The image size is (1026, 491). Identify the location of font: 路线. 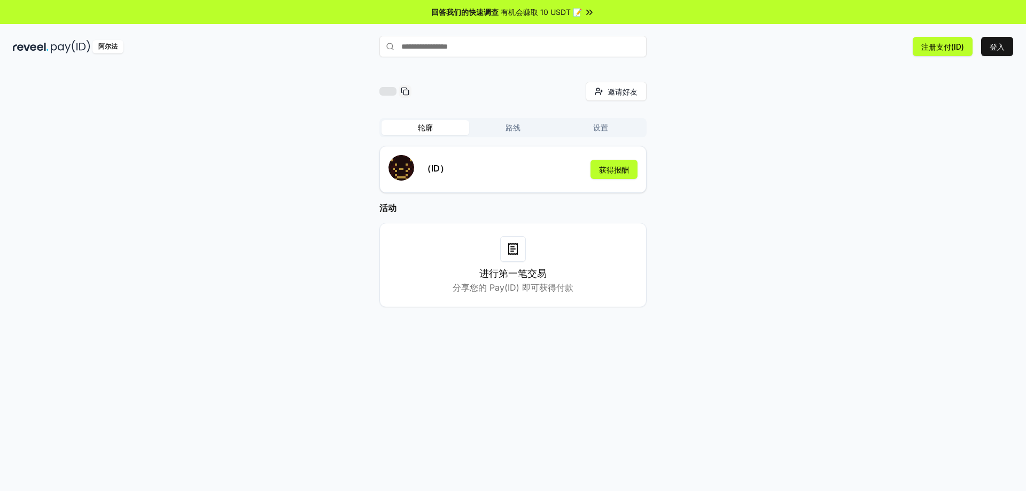
(513, 127).